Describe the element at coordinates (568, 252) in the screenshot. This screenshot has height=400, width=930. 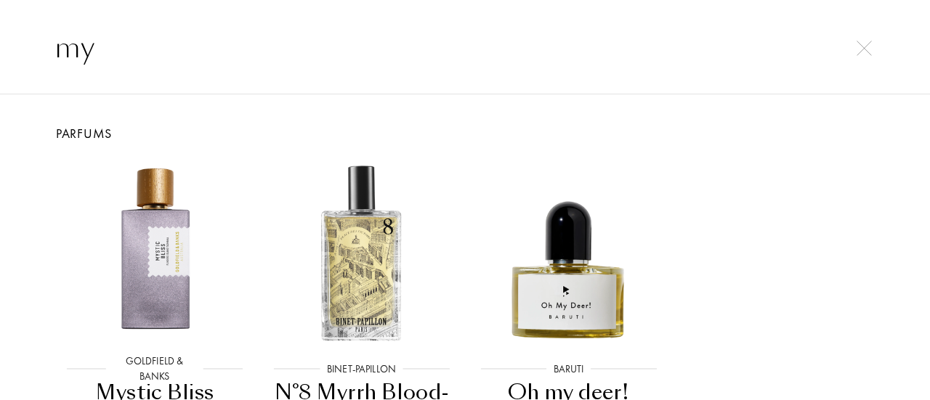
I see `img: Oh my deer!` at that location.